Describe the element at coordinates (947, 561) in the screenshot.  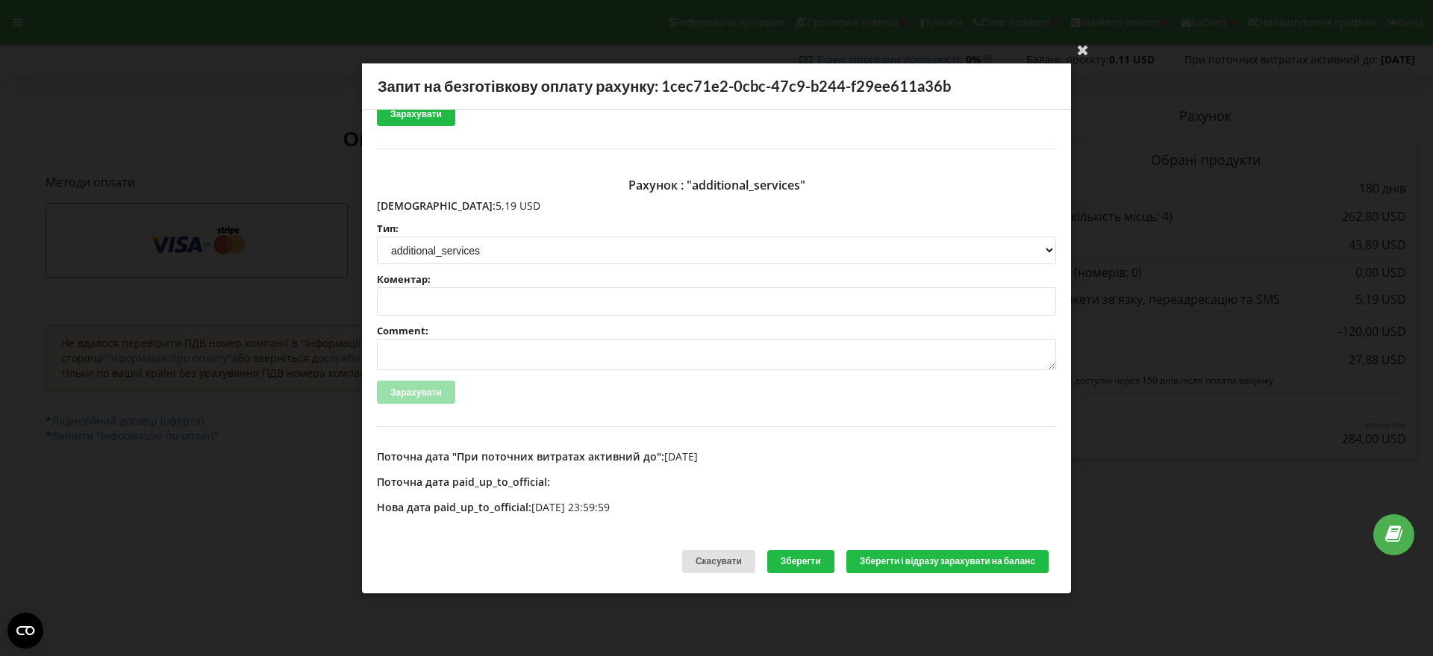
I see `button: Зберегти і відразу зарахувати на баланс` at that location.